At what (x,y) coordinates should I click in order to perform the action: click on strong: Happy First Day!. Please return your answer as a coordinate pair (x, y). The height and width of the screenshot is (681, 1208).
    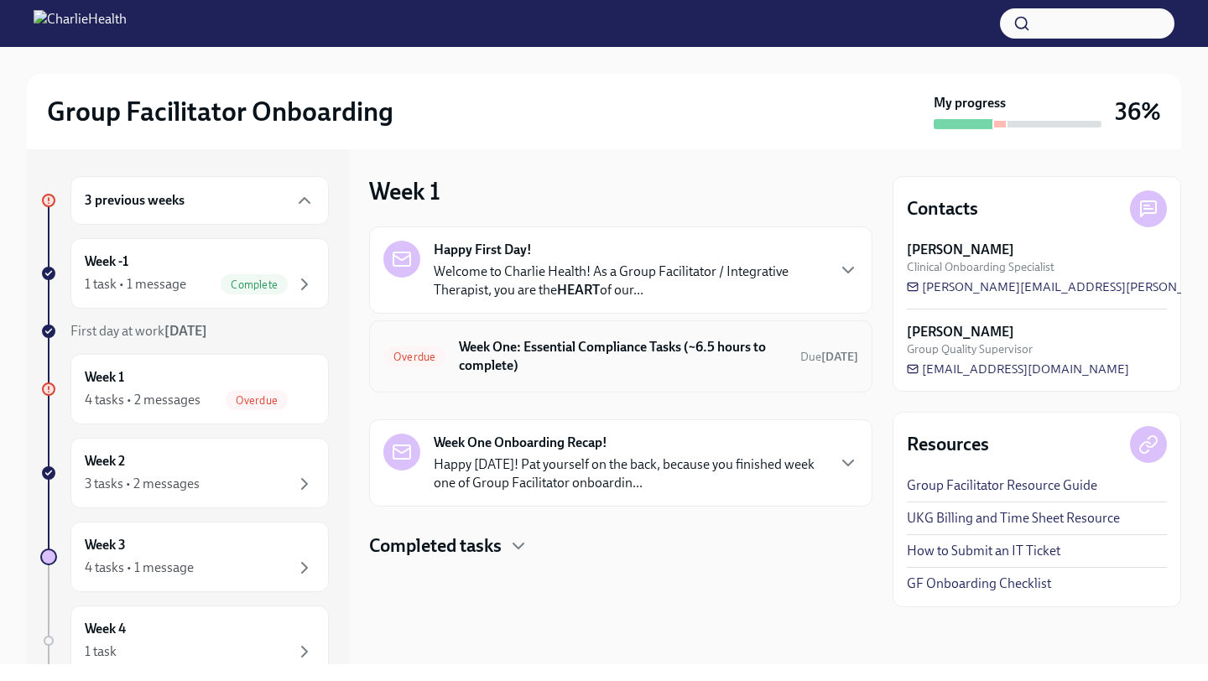
    Looking at the image, I should click on (482, 250).